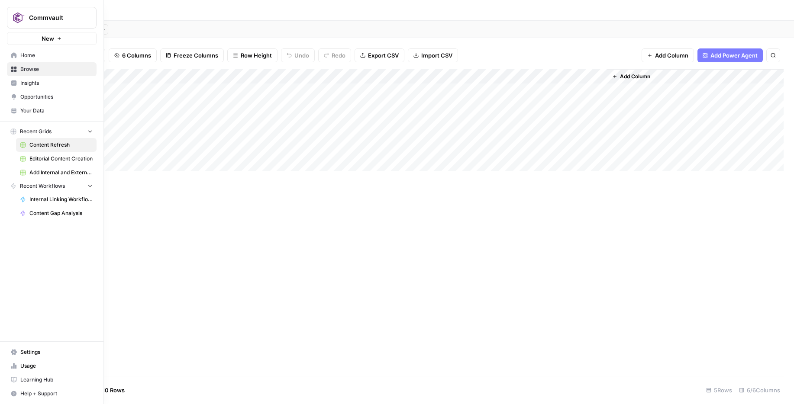  What do you see at coordinates (52, 39) in the screenshot?
I see `button: New` at bounding box center [52, 39].